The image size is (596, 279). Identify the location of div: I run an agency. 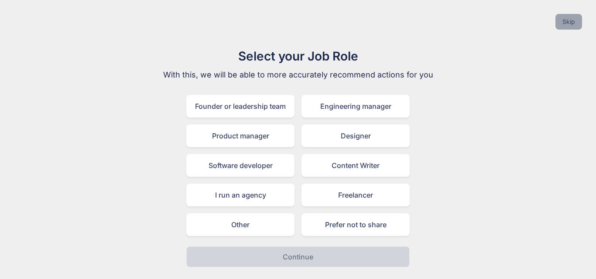
(240, 195).